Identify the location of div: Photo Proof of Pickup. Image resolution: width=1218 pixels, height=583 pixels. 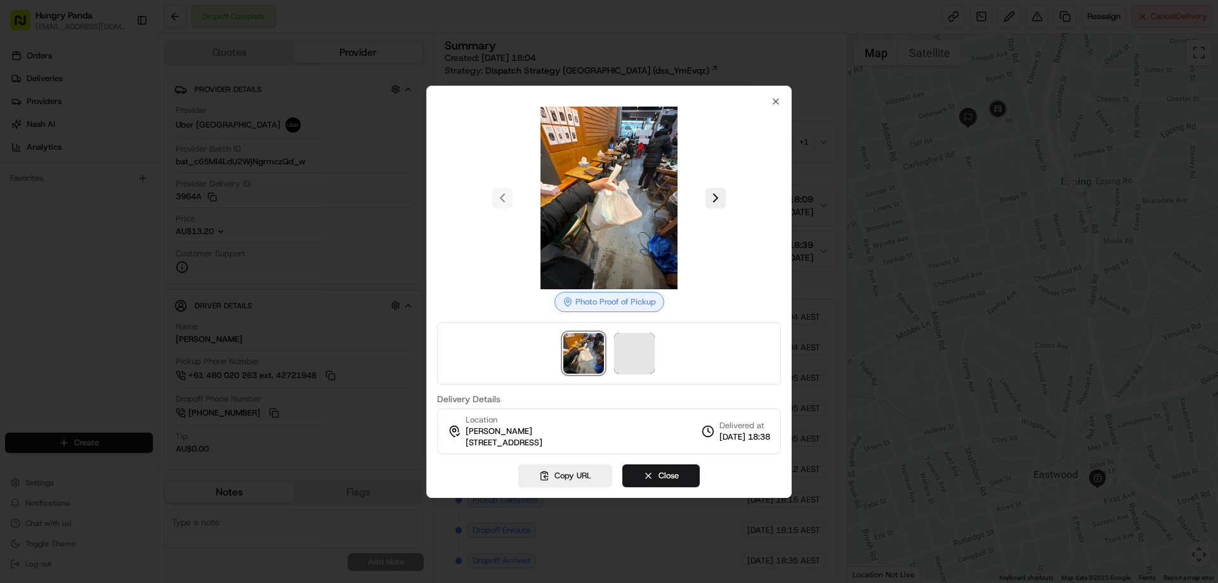
(609, 302).